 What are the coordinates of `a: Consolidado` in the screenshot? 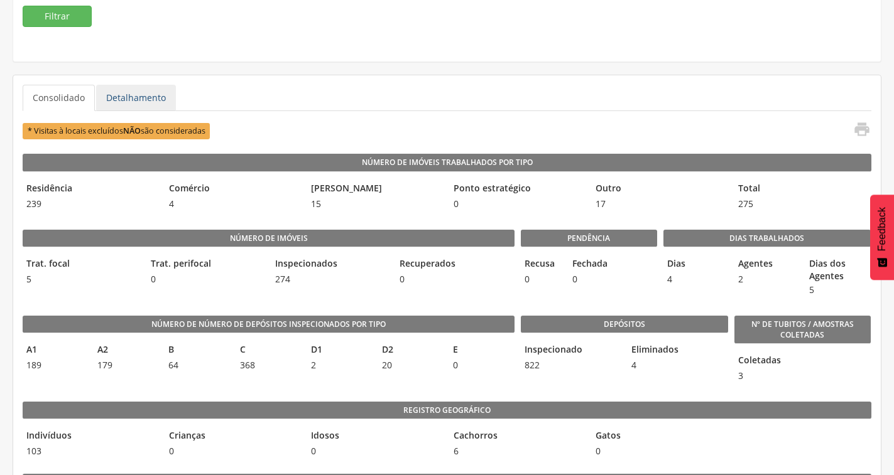 It's located at (58, 98).